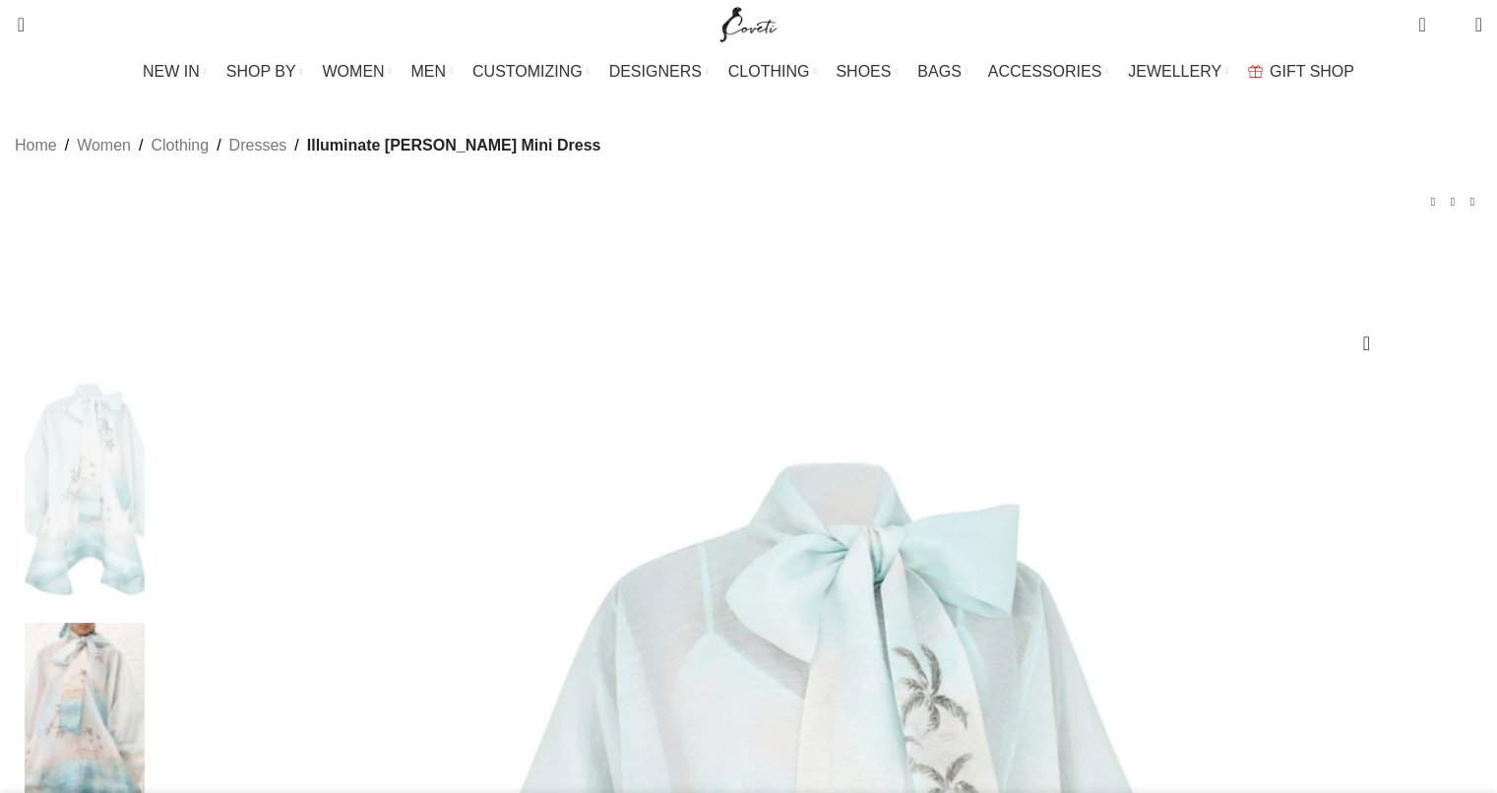  I want to click on a: Dresses, so click(258, 146).